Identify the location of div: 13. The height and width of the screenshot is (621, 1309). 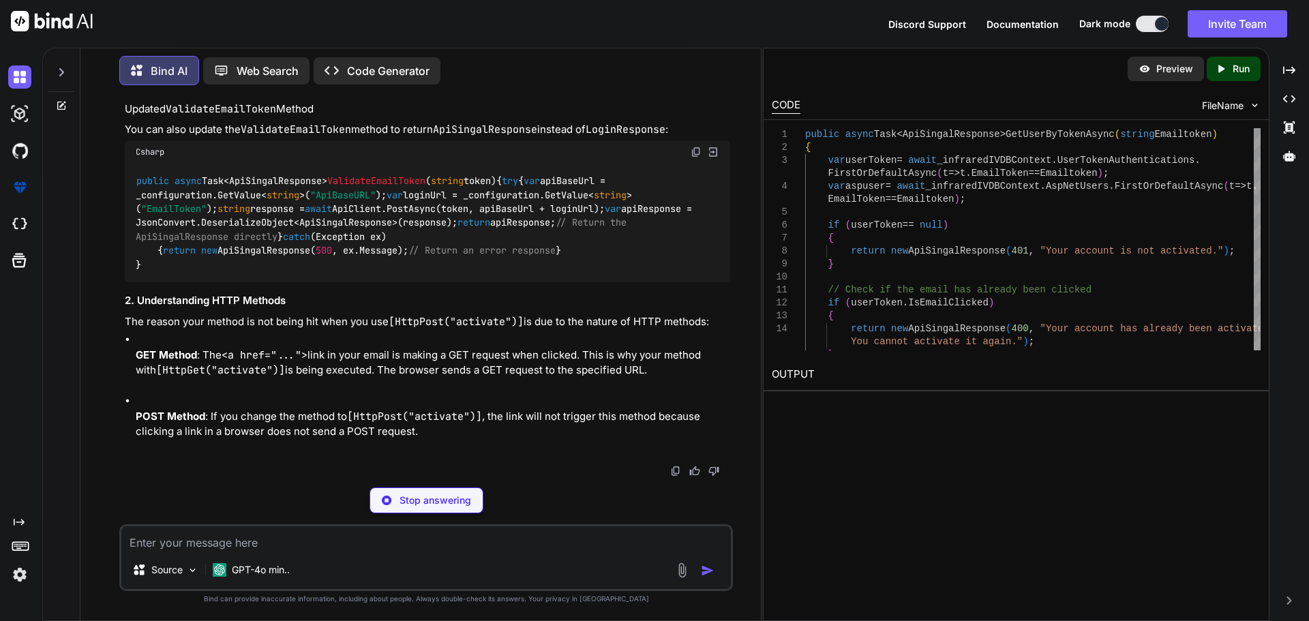
(779, 316).